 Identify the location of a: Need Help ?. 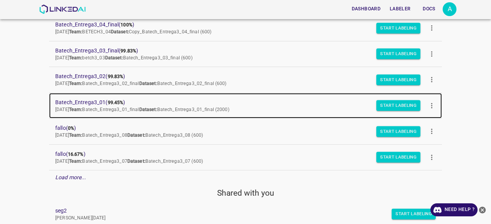
(454, 210).